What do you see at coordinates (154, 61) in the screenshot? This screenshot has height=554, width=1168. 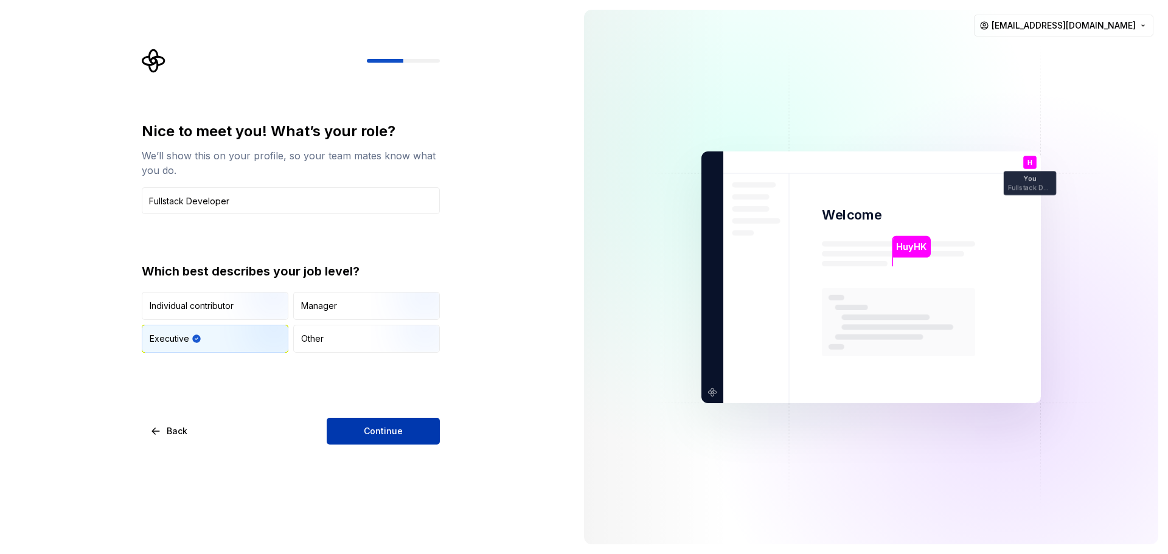 I see `svg: Supernova Logo` at bounding box center [154, 61].